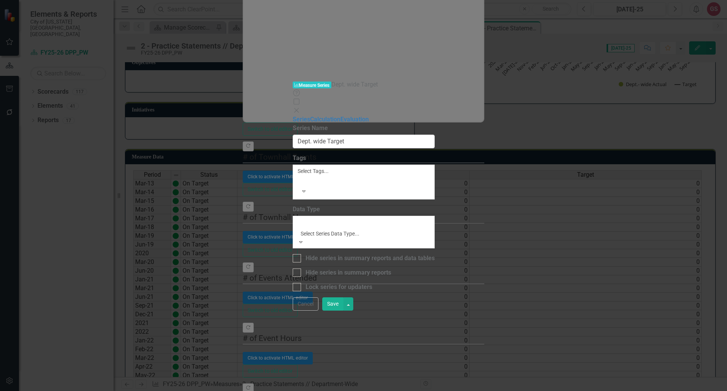  What do you see at coordinates (355, 119) in the screenshot?
I see `a: Evaluation` at bounding box center [355, 119].